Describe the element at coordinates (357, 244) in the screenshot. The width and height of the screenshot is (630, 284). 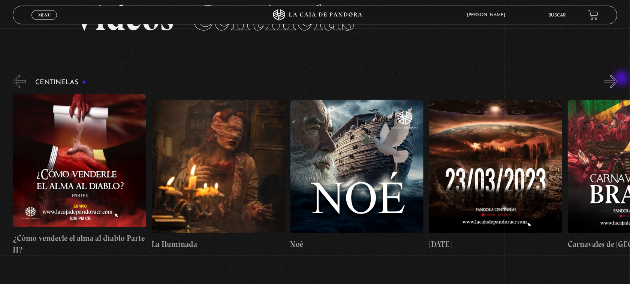
I see `h4: Noé` at that location.